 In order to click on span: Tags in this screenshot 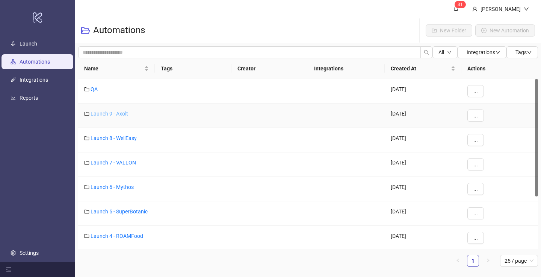, I will do `click(524, 52)`.